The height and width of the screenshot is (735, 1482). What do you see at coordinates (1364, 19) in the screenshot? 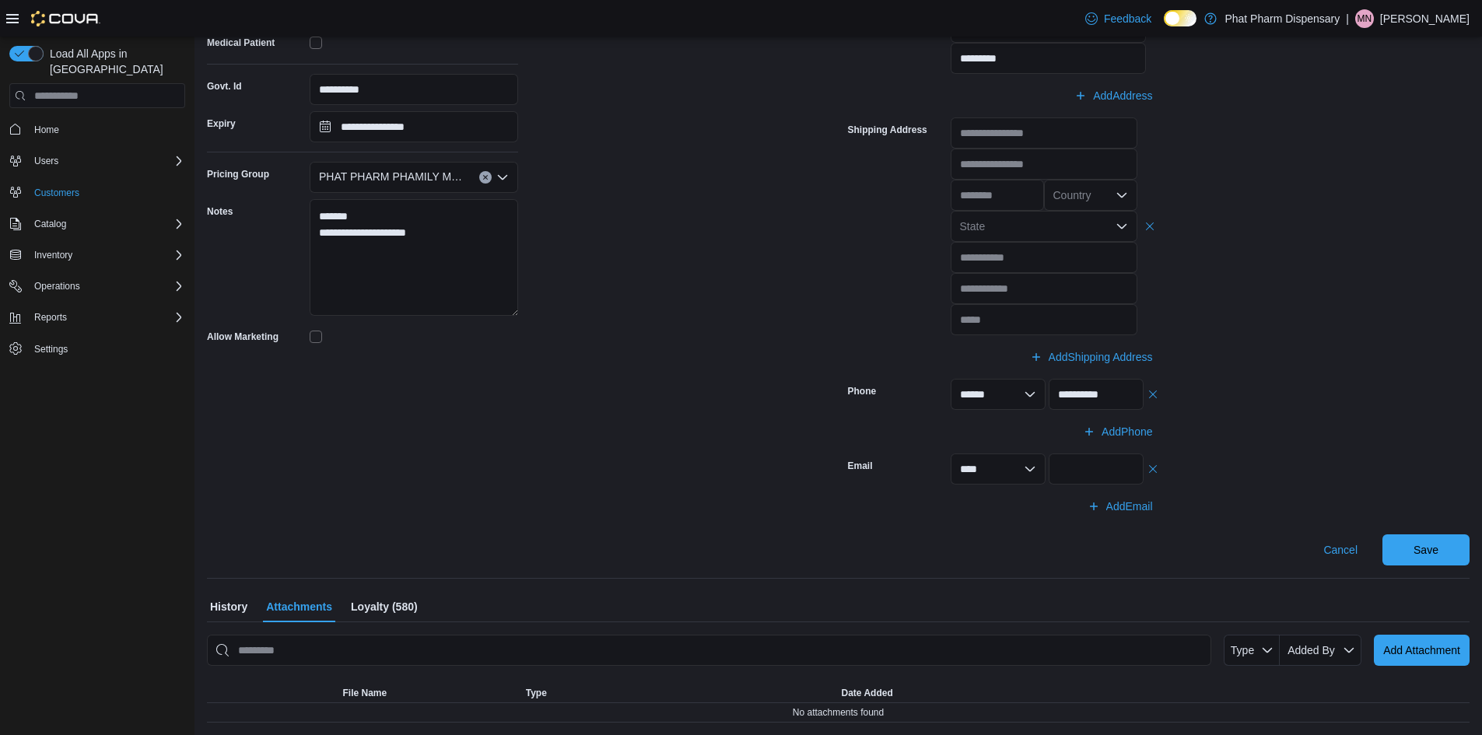
I see `span: MN` at bounding box center [1364, 19].